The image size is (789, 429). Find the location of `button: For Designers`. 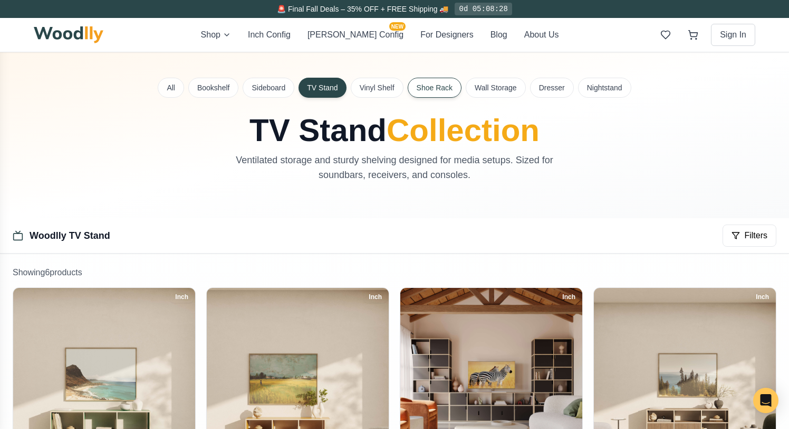

button: For Designers is located at coordinates (447, 35).